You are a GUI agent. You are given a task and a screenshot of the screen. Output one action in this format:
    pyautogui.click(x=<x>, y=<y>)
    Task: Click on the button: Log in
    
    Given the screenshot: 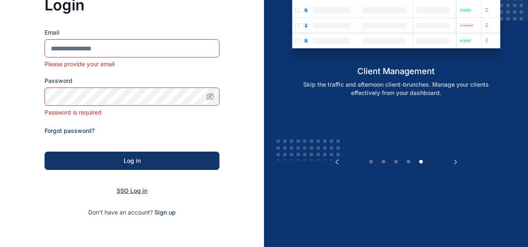 What is the action you would take?
    pyautogui.click(x=132, y=161)
    